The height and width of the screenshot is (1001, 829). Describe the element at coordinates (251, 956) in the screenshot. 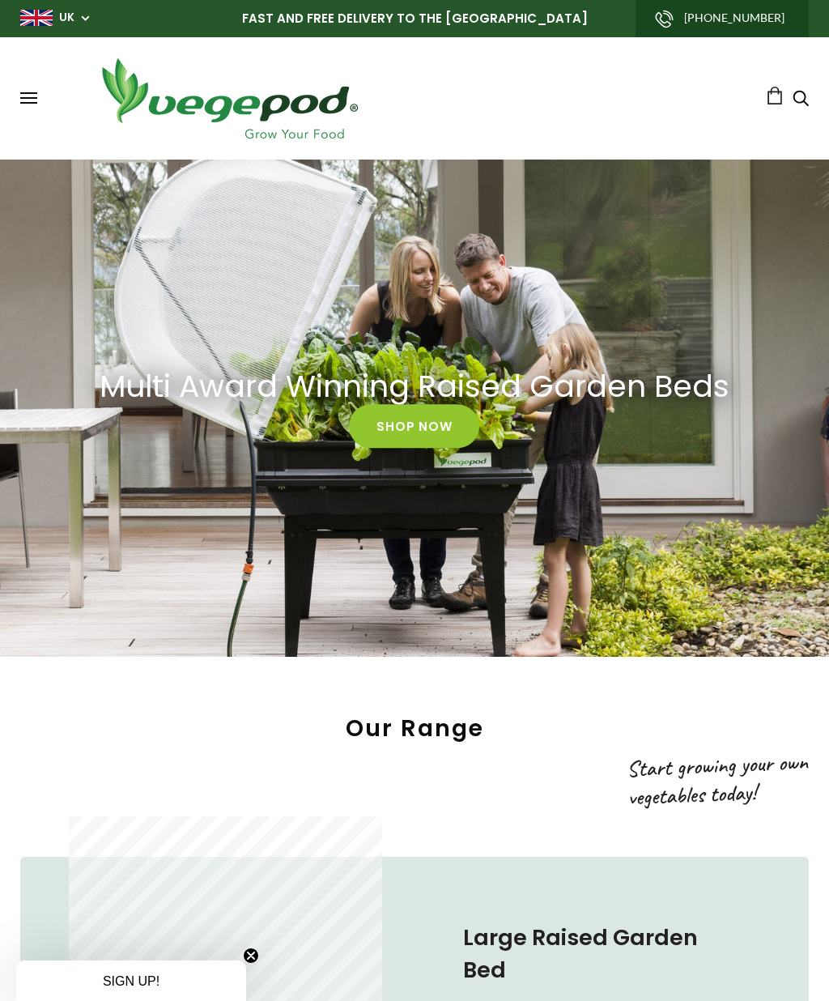

I see `button: Close teaser` at that location.